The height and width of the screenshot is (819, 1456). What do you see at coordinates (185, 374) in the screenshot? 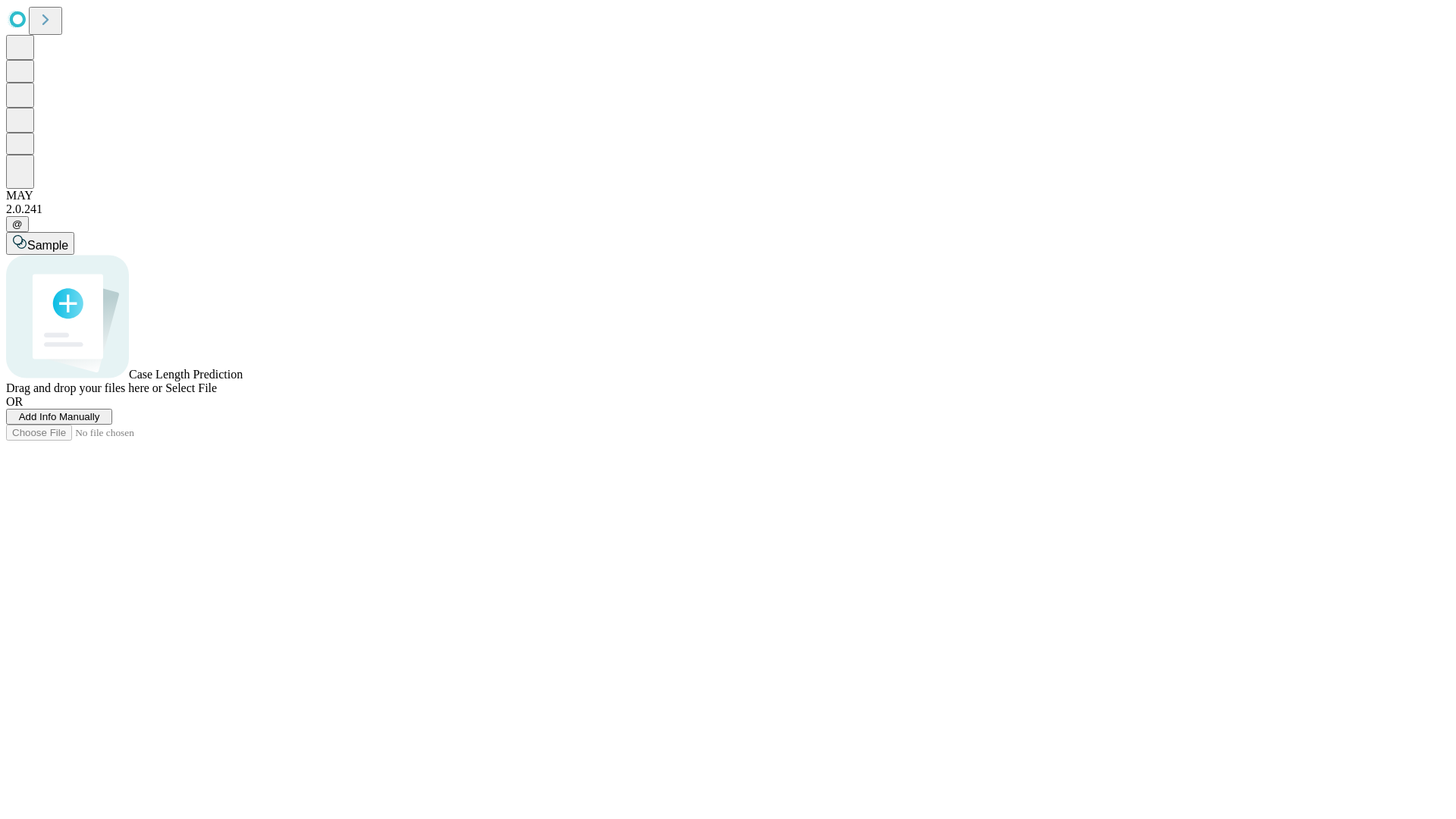
I see `span: Case Length Prediction` at bounding box center [185, 374].